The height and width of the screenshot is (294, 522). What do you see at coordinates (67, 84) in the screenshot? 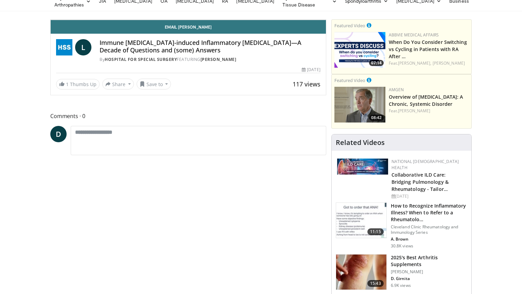
I see `span: 1` at bounding box center [67, 84].